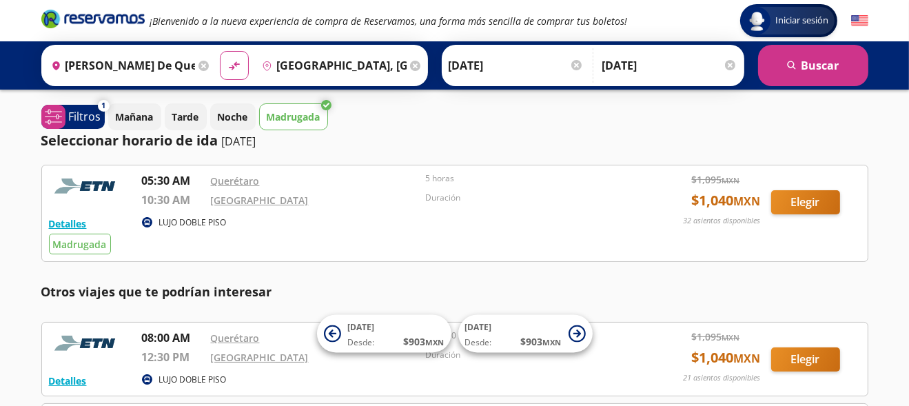  What do you see at coordinates (332, 65) in the screenshot?
I see `input: Buscar Destino` at bounding box center [332, 65].